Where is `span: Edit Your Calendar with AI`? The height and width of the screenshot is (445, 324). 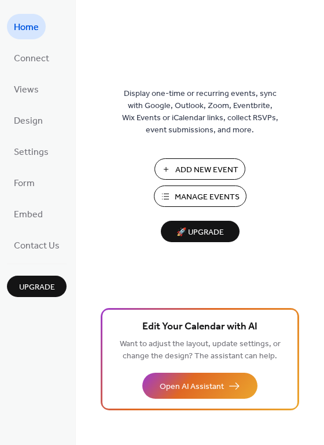 span: Edit Your Calendar with AI is located at coordinates (199, 327).